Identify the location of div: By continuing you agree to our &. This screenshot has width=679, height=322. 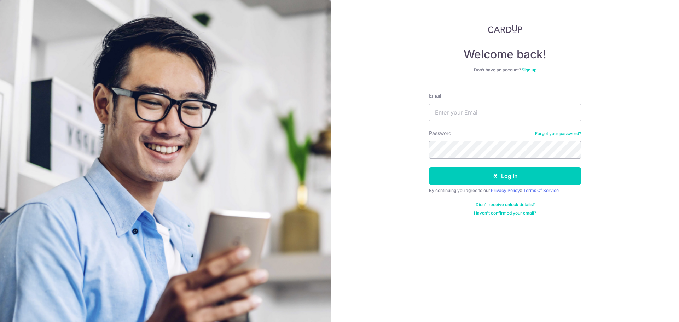
(505, 191).